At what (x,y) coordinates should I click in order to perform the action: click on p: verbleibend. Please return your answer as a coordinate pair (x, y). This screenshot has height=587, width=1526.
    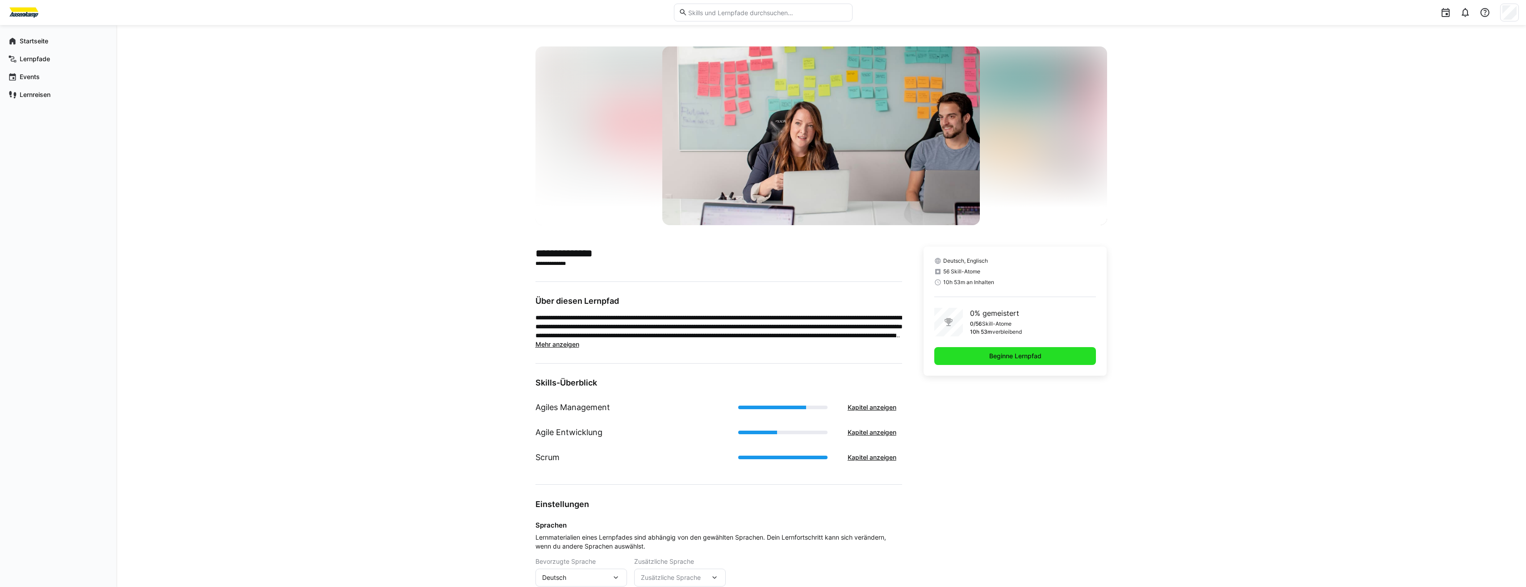
    Looking at the image, I should click on (1007, 332).